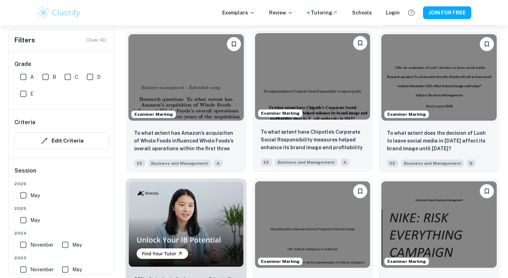 Image resolution: width=508 pixels, height=278 pixels. What do you see at coordinates (439, 224) in the screenshot?
I see `img: Business and Management EE example thumbnail: To what extent was the Risk Everything c` at bounding box center [439, 224].